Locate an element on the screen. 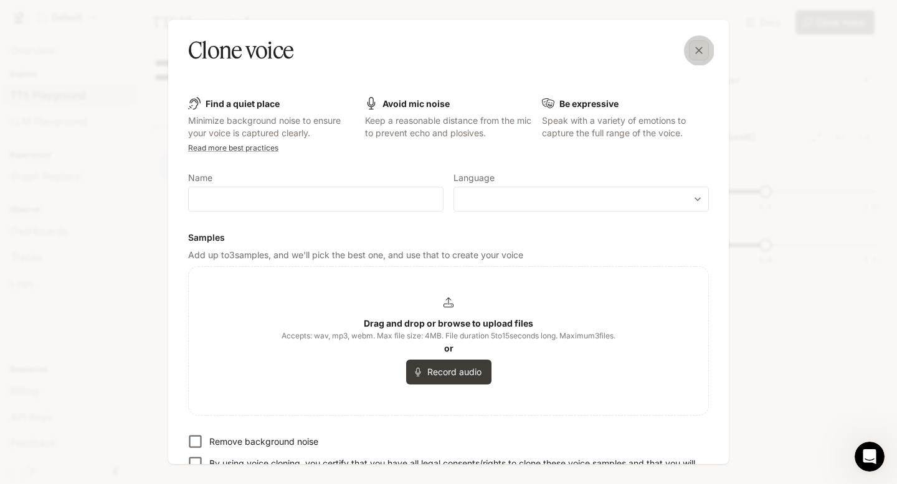 Image resolution: width=897 pixels, height=484 pixels. b: Find a quiet place is located at coordinates (242, 103).